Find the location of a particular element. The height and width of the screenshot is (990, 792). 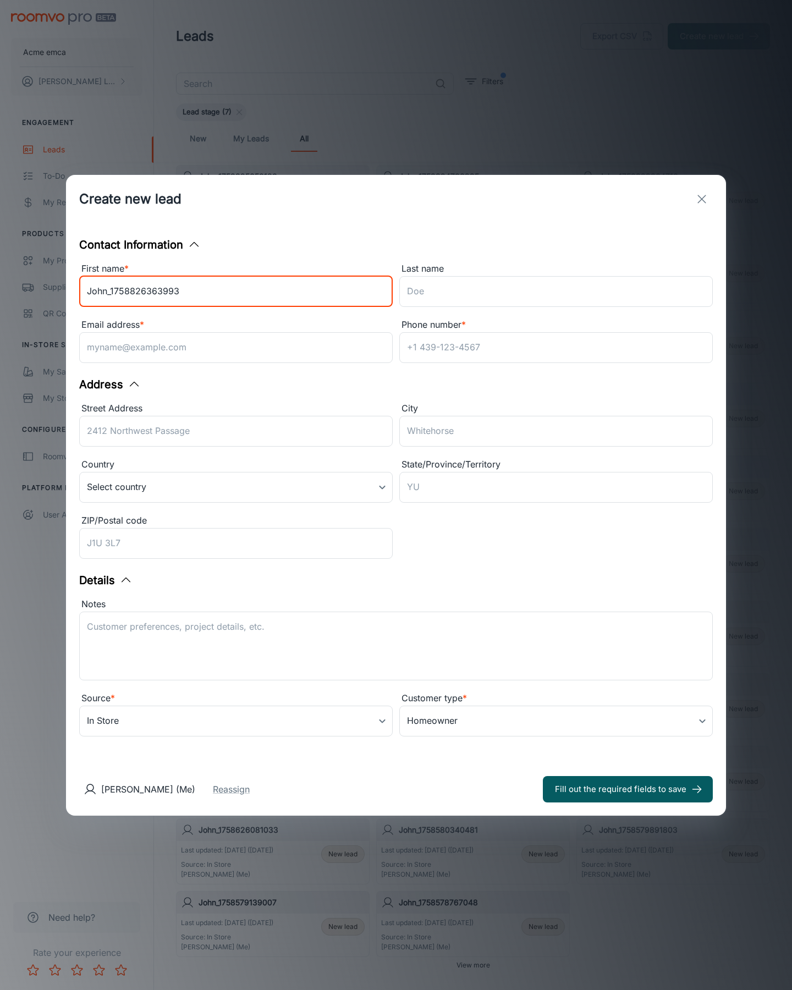

div: Email address is located at coordinates (236, 325).